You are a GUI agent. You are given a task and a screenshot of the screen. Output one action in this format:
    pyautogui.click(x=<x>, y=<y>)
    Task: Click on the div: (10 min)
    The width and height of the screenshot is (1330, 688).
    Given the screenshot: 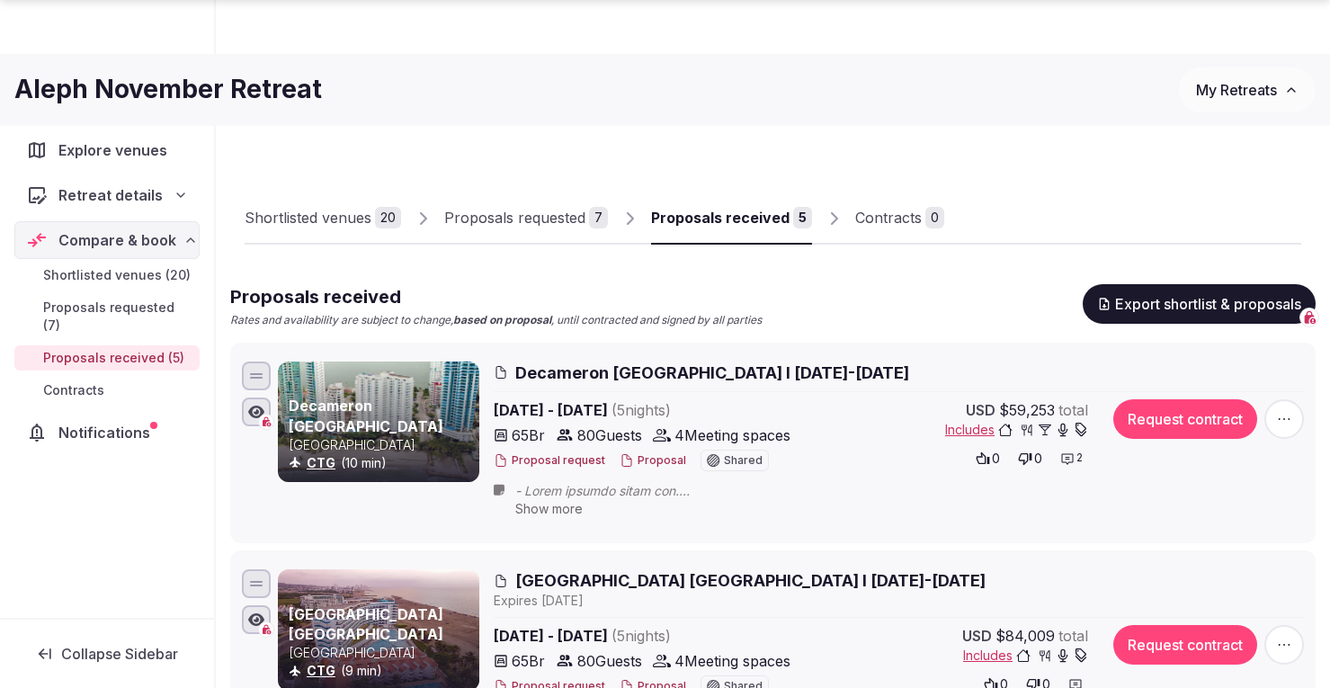 What is the action you would take?
    pyautogui.click(x=382, y=463)
    